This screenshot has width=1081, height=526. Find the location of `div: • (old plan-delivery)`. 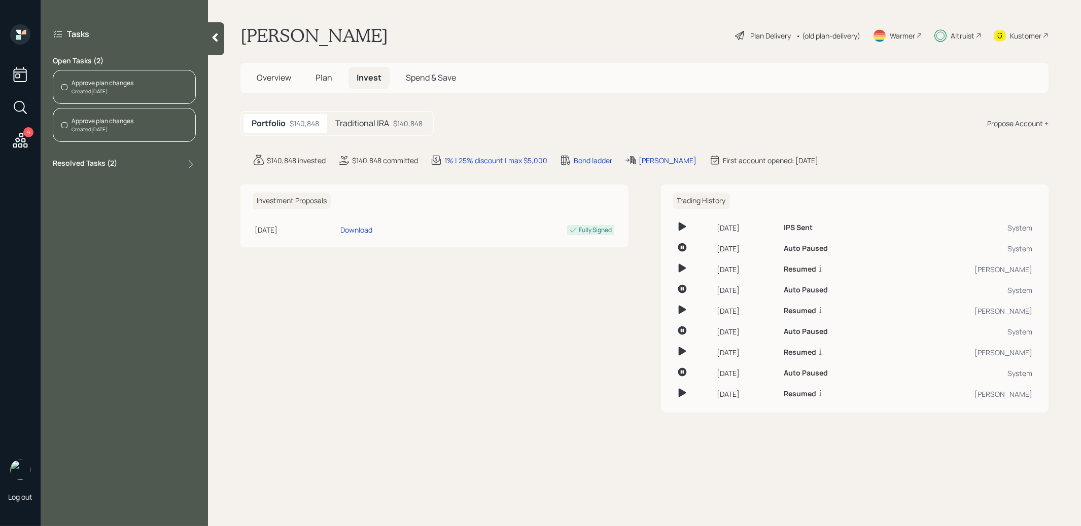

div: • (old plan-delivery) is located at coordinates (828, 36).